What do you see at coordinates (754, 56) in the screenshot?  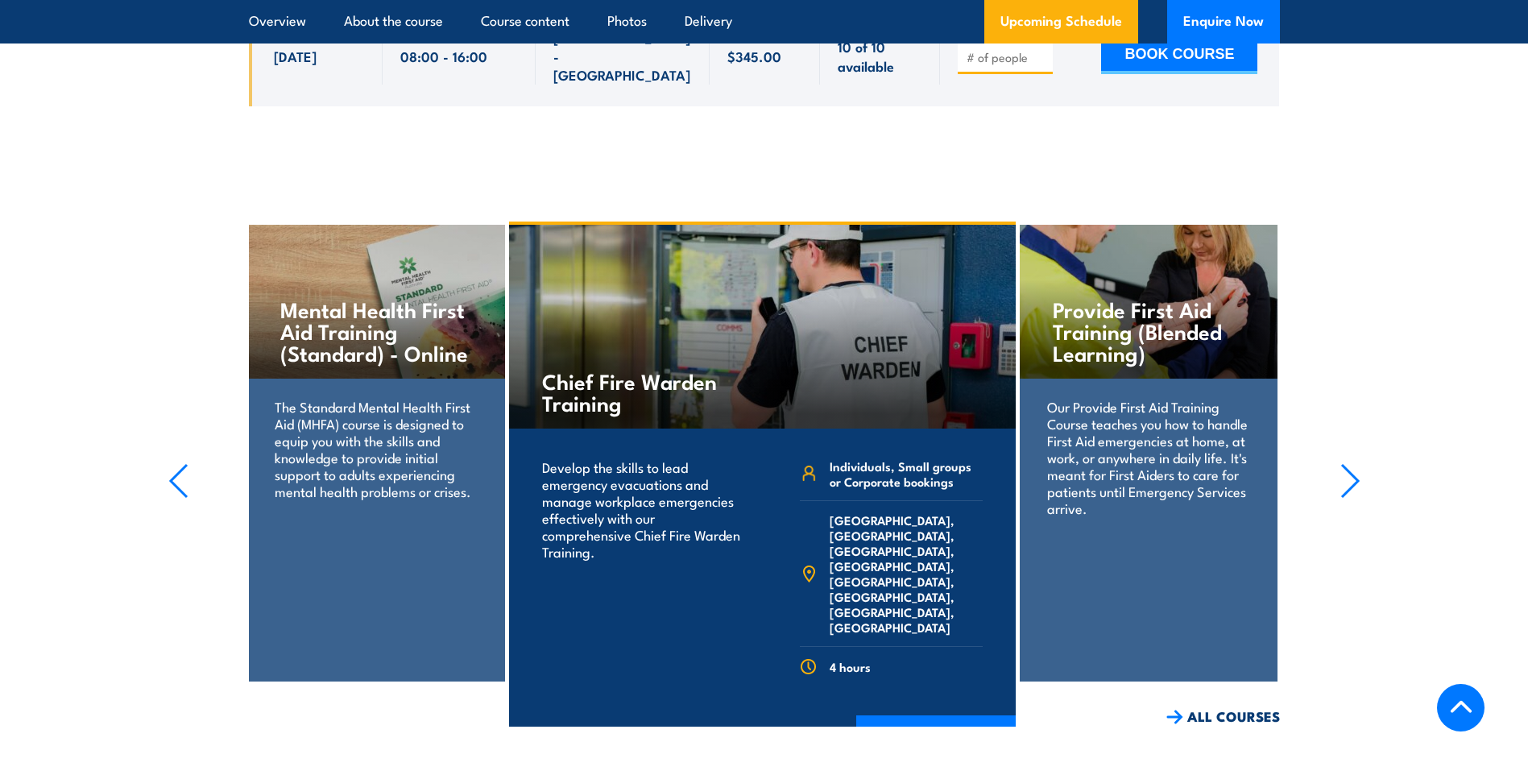 I see `span: $345.00` at bounding box center [754, 56].